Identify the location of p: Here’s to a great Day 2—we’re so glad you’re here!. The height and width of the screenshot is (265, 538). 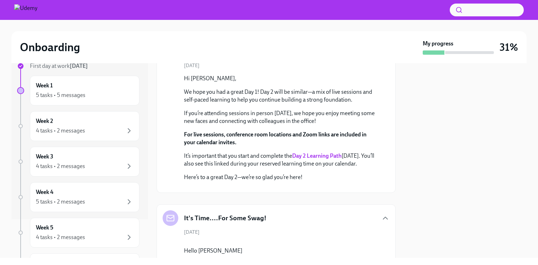
(281, 178).